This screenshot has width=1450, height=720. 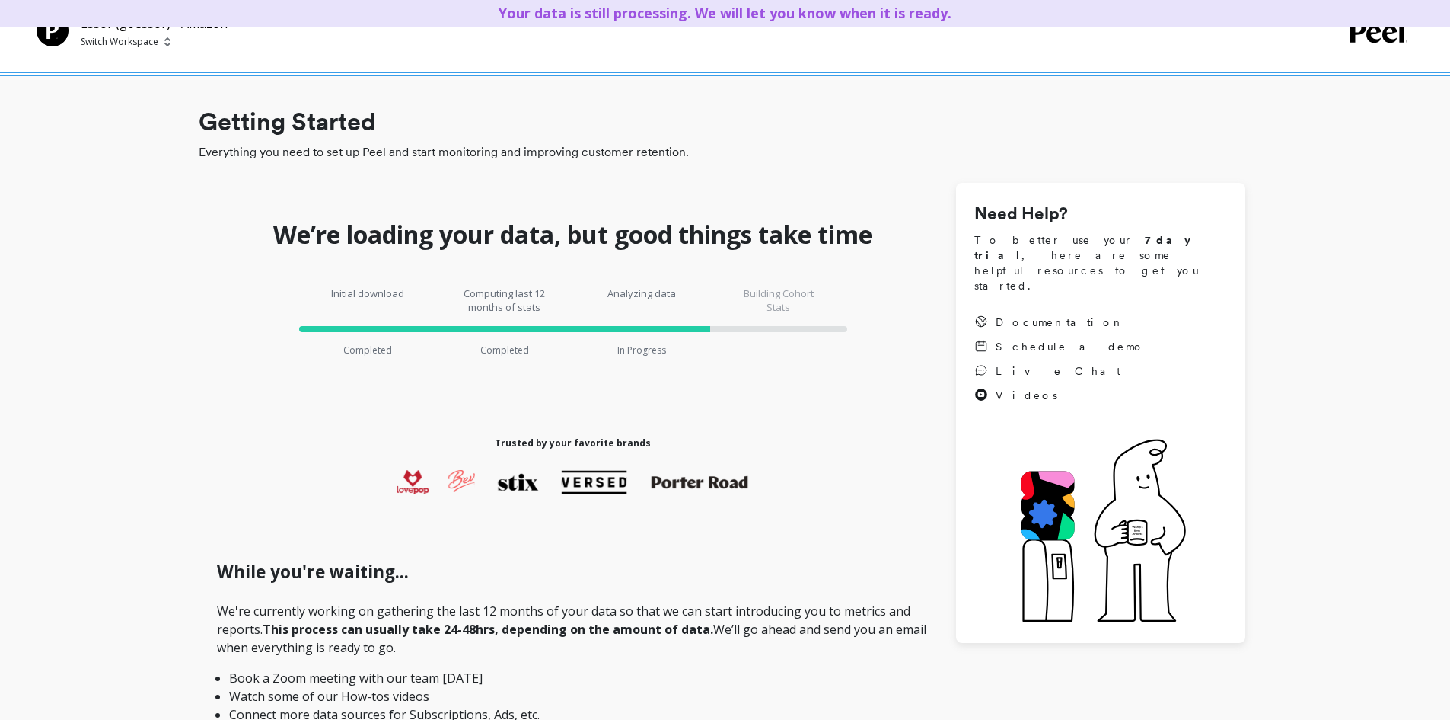 What do you see at coordinates (488, 629) in the screenshot?
I see `strong: This process can usually take 24-48hrs, depending on the amount of data.` at bounding box center [488, 629].